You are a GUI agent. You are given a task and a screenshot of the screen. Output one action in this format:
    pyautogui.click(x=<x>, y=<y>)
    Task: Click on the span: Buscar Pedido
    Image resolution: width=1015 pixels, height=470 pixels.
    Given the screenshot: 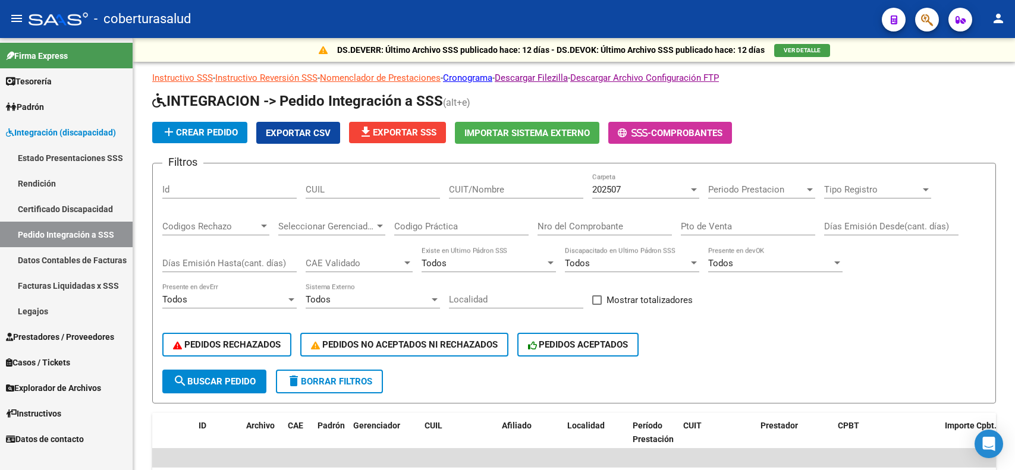 What is the action you would take?
    pyautogui.click(x=214, y=382)
    